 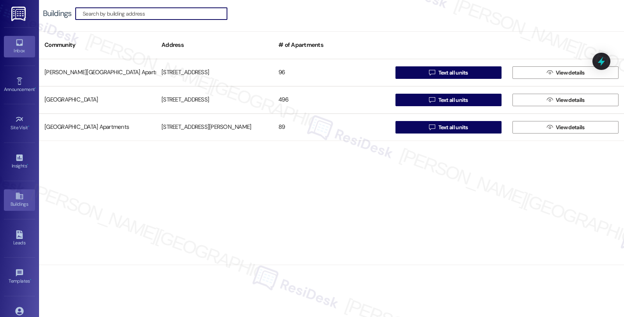 I want to click on a: Leads, so click(x=20, y=238).